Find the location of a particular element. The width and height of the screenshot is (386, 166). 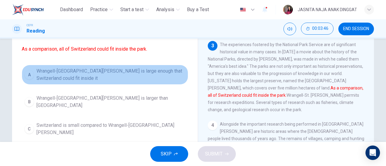

span: Analysis is located at coordinates (165, 10).